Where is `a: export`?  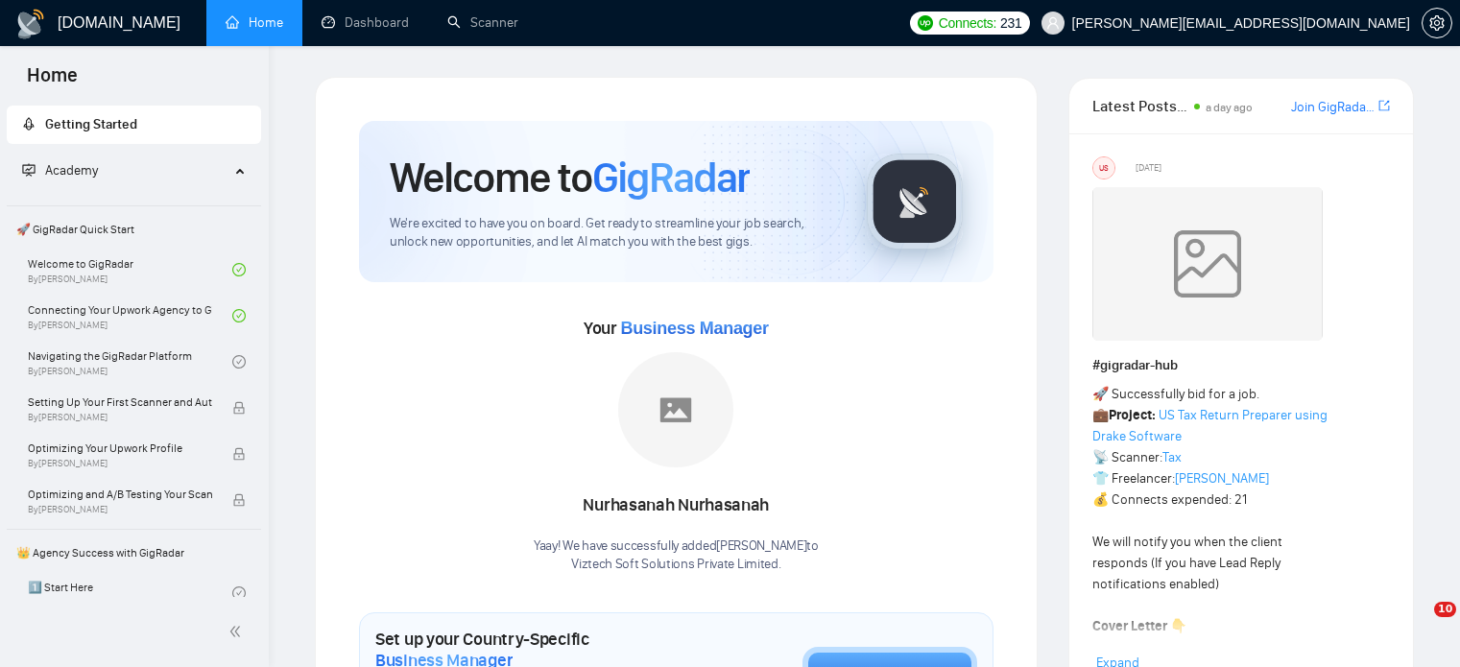
a: export is located at coordinates (1384, 106).